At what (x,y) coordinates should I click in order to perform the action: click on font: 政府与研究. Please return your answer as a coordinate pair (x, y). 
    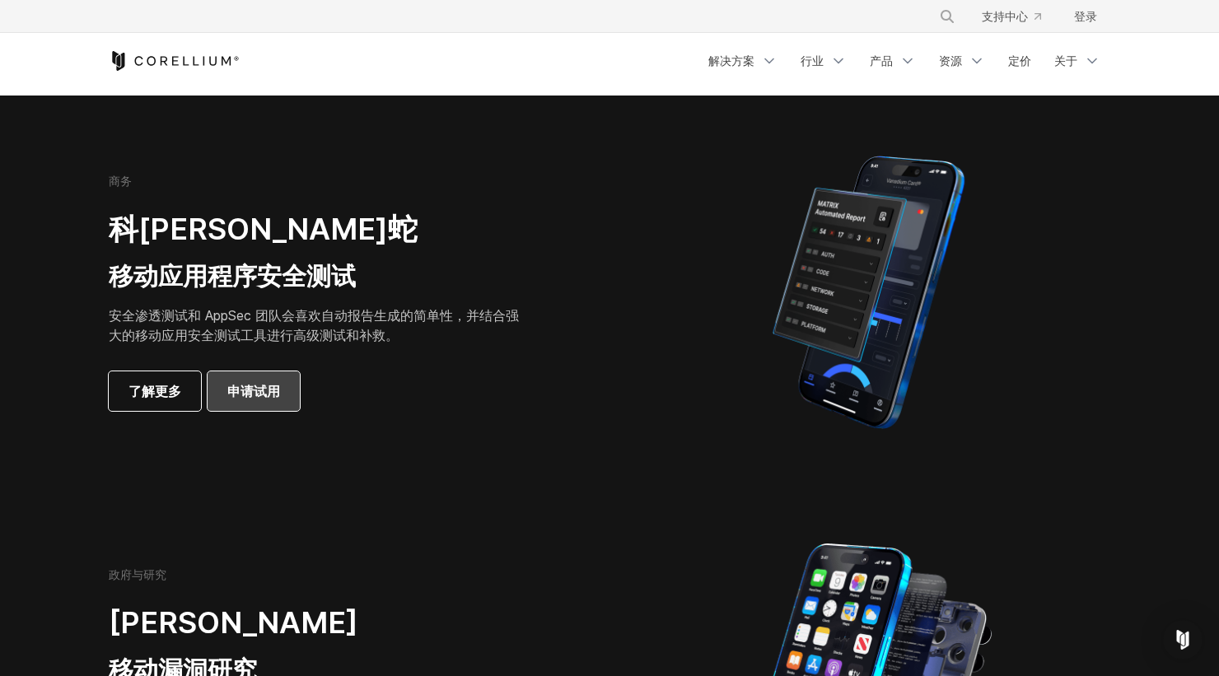
    Looking at the image, I should click on (138, 574).